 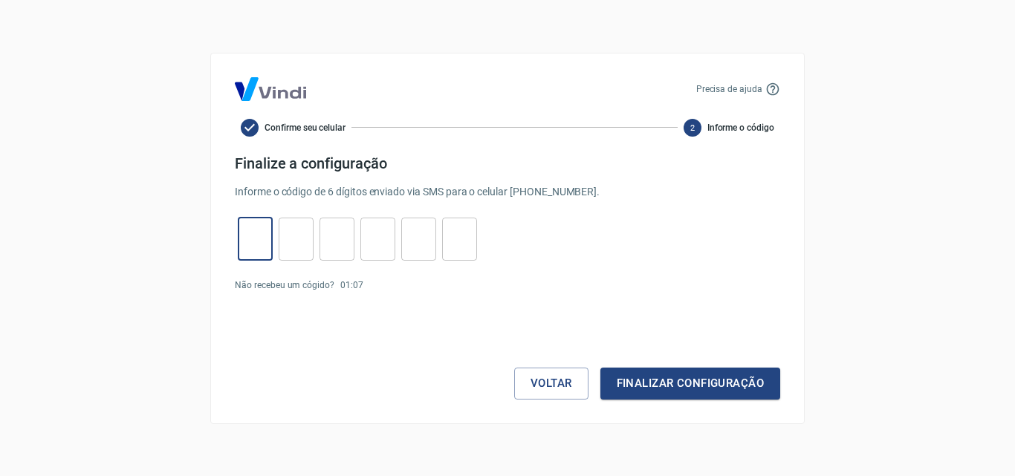 I want to click on span: Confirme seu celular, so click(x=305, y=128).